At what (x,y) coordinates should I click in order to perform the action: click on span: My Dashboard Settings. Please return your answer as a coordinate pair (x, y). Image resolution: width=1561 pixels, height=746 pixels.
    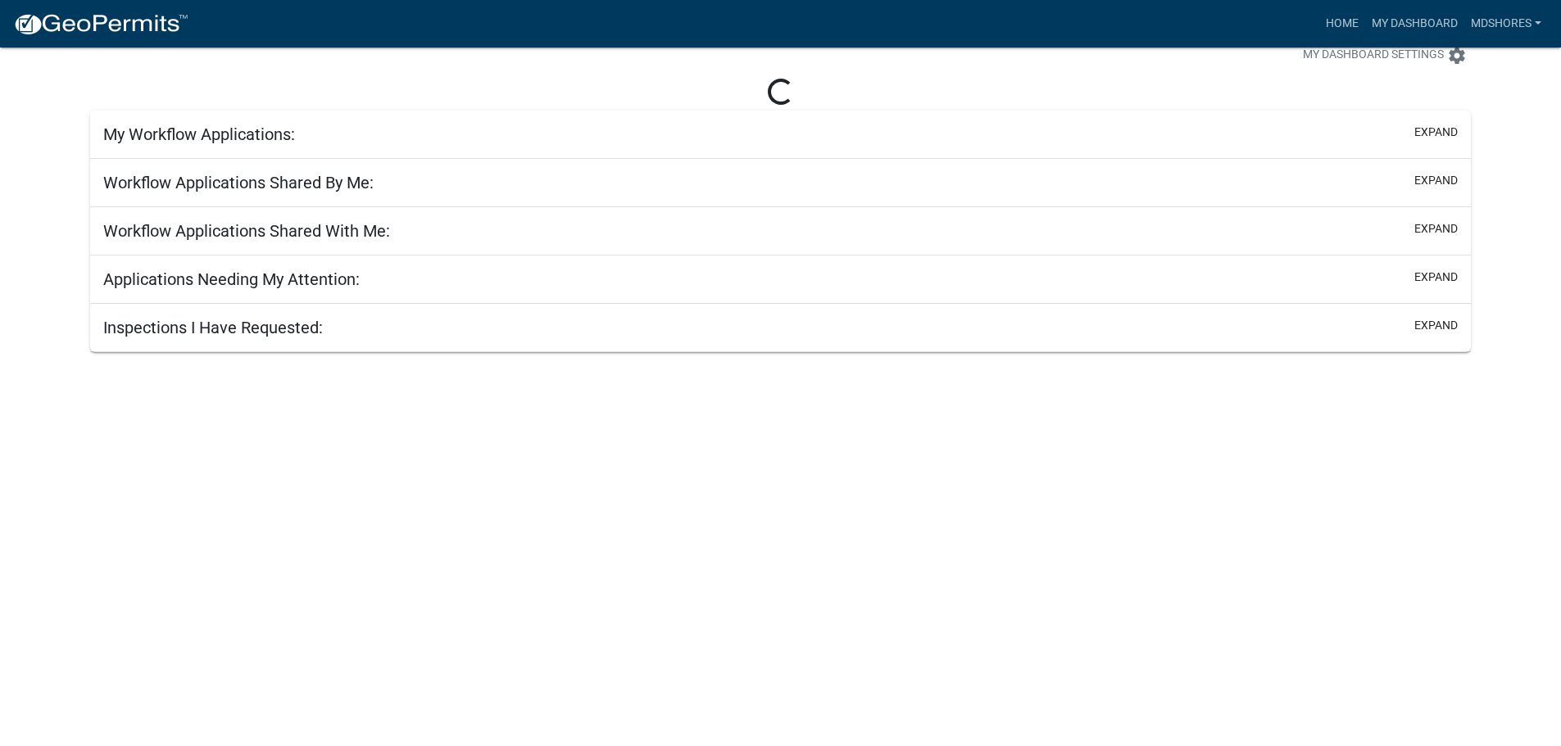
    Looking at the image, I should click on (1373, 56).